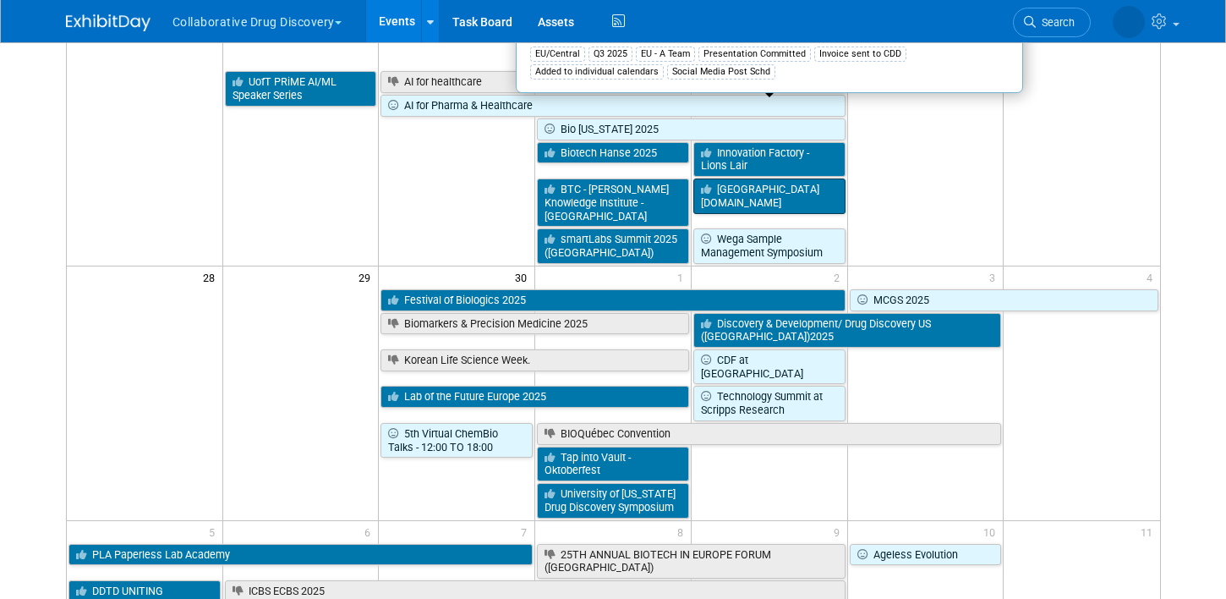  I want to click on span: 6, so click(370, 531).